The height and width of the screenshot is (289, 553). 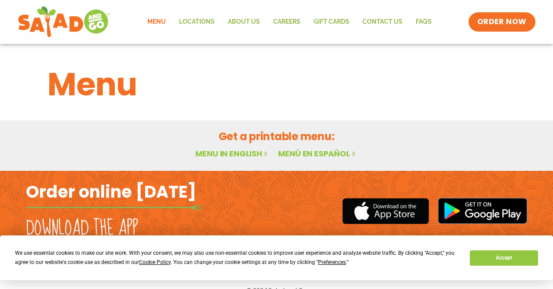 What do you see at coordinates (277, 84) in the screenshot?
I see `h1: Menu` at bounding box center [277, 84].